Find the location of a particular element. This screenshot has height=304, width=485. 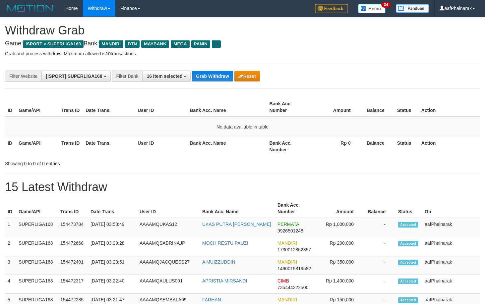

div: Filter Website is located at coordinates (23, 76).